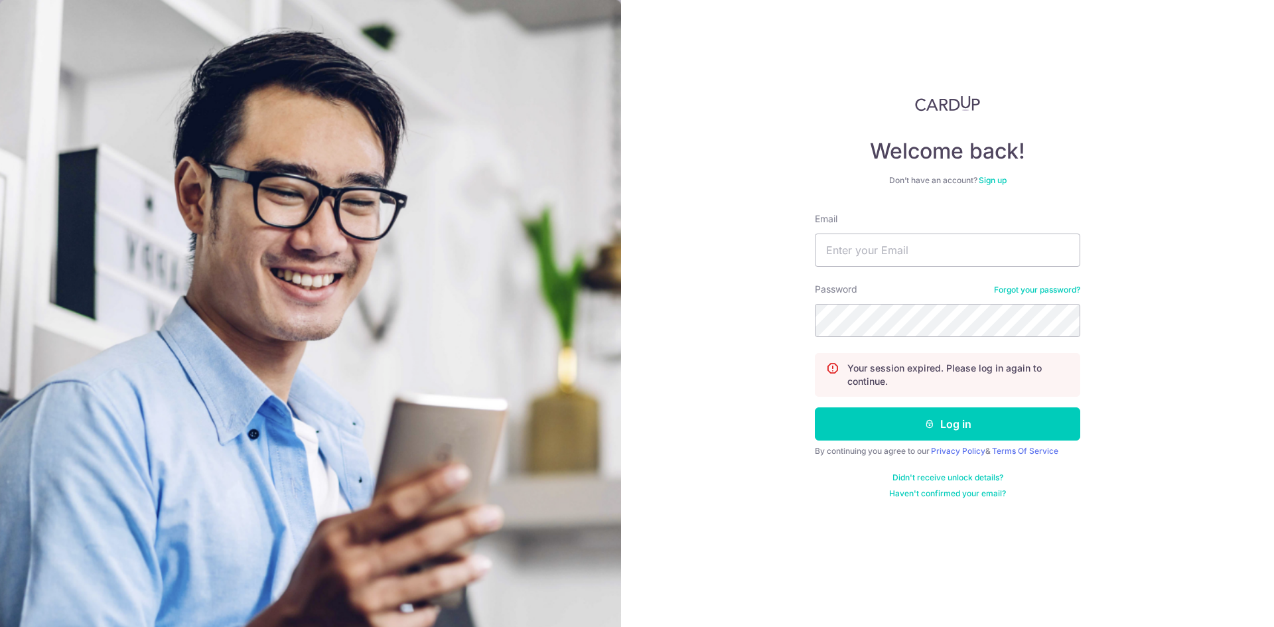  Describe the element at coordinates (958, 375) in the screenshot. I see `p: Your session expired. Please log in again to continue.` at that location.